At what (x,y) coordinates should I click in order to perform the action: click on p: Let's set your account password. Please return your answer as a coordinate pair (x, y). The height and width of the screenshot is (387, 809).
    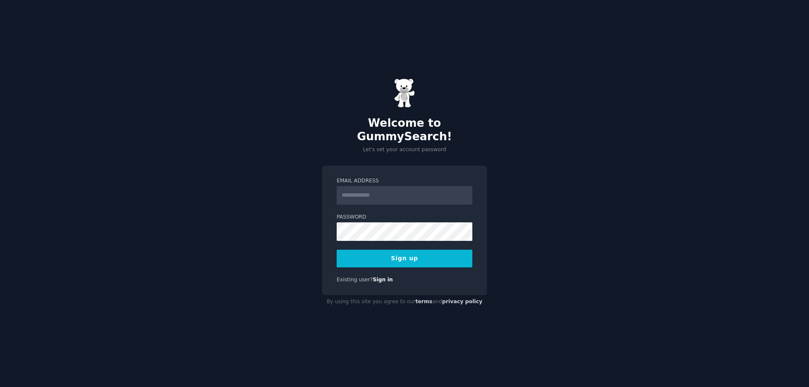
    Looking at the image, I should click on (404, 150).